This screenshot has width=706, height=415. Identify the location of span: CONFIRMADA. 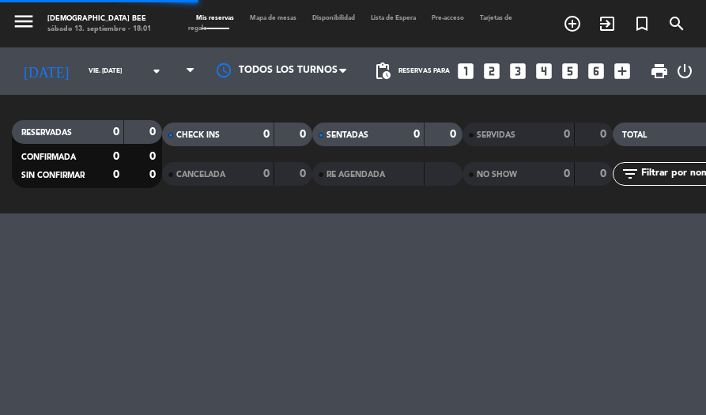
(48, 157).